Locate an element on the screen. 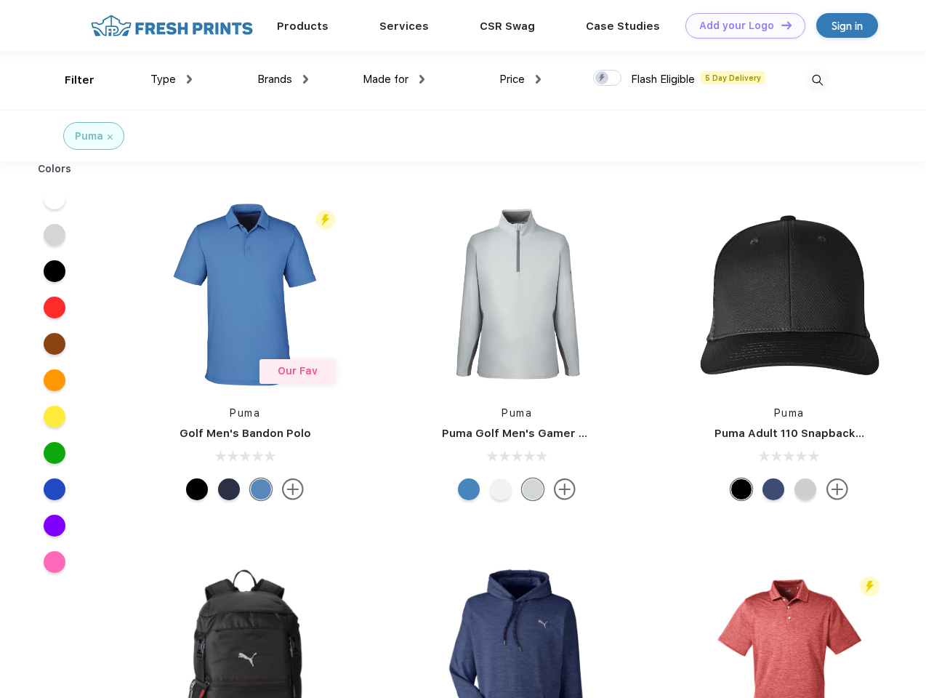  div: Puma is located at coordinates (89, 136).